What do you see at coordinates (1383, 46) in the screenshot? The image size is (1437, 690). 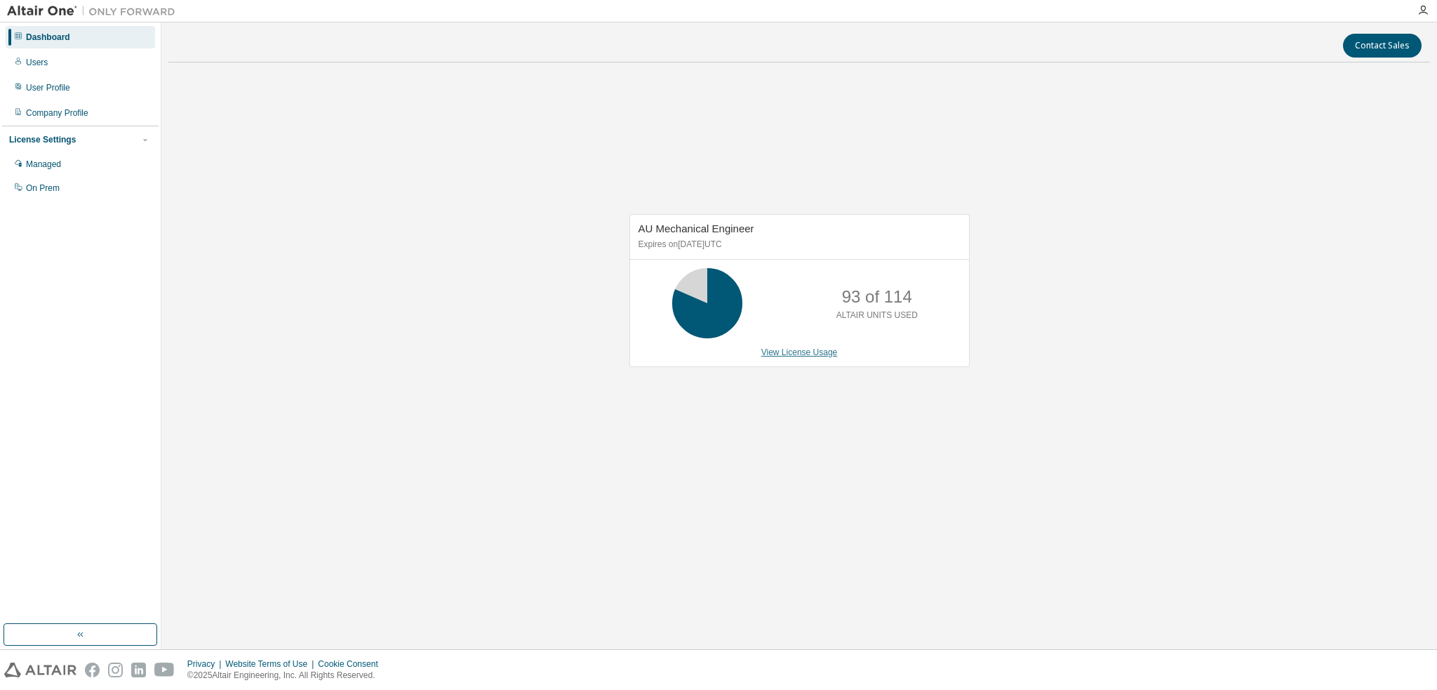 I see `button: Contact Sales` at bounding box center [1383, 46].